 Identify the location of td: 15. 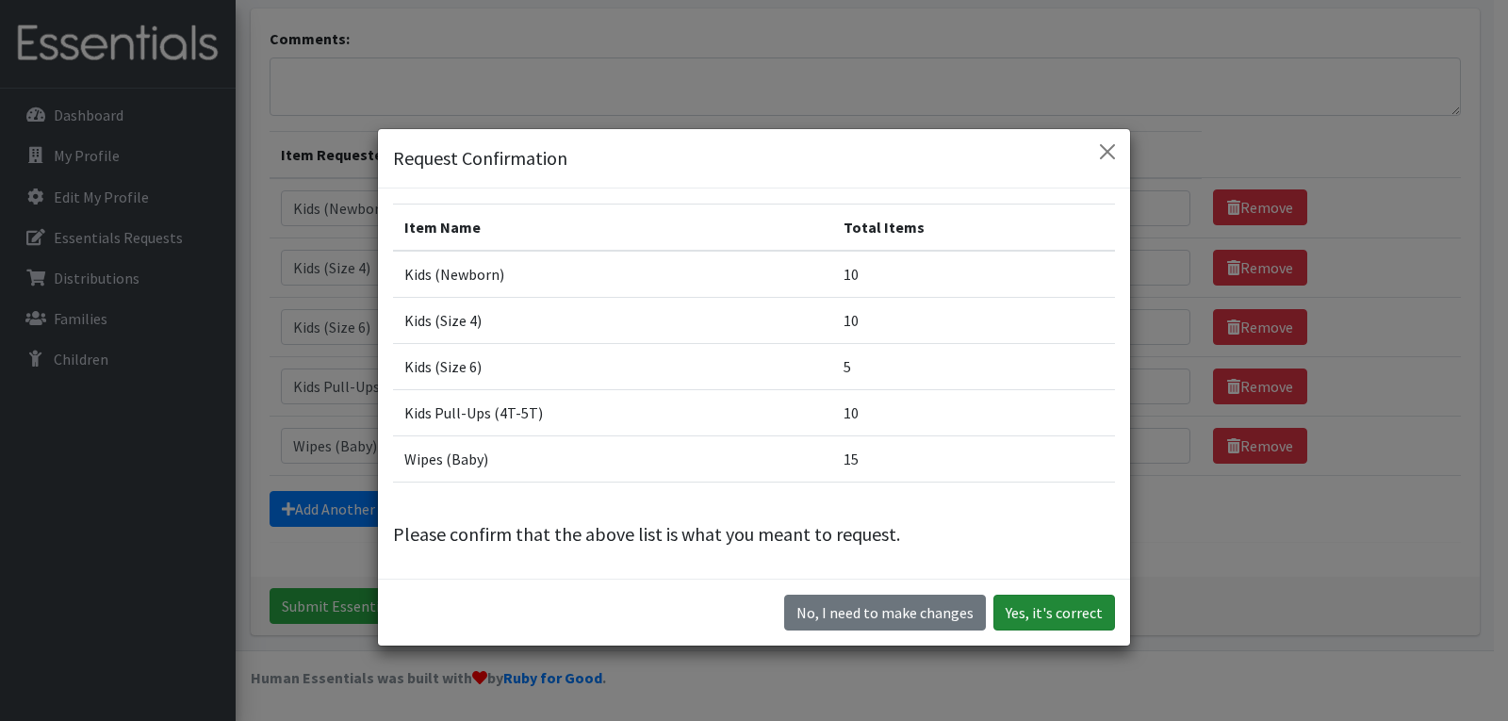
(974, 458).